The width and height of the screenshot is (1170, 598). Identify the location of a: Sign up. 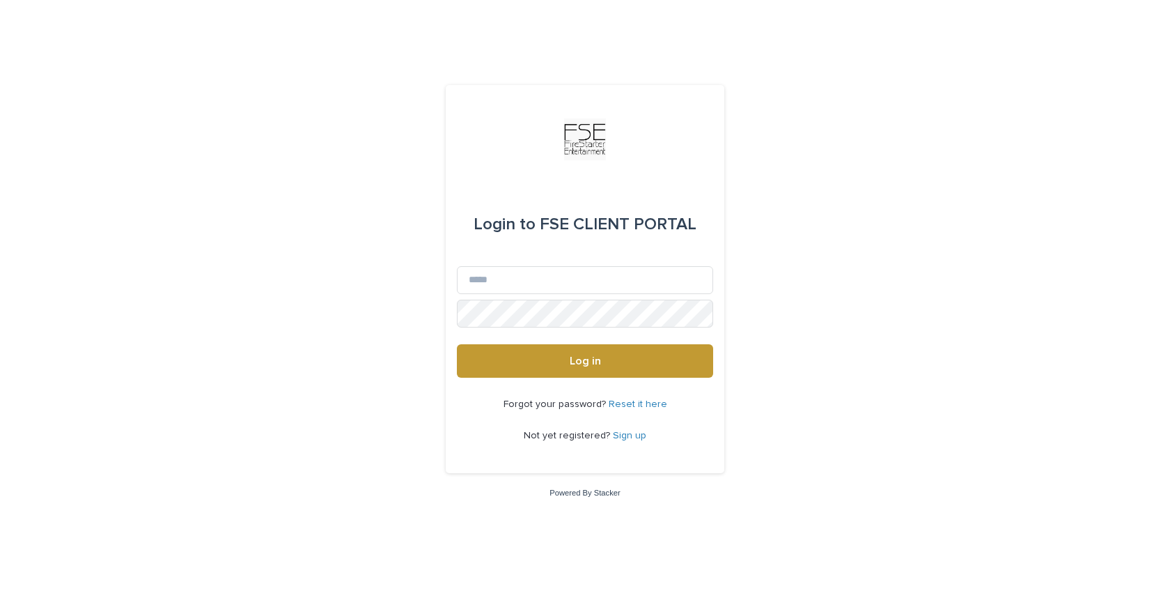
(630, 435).